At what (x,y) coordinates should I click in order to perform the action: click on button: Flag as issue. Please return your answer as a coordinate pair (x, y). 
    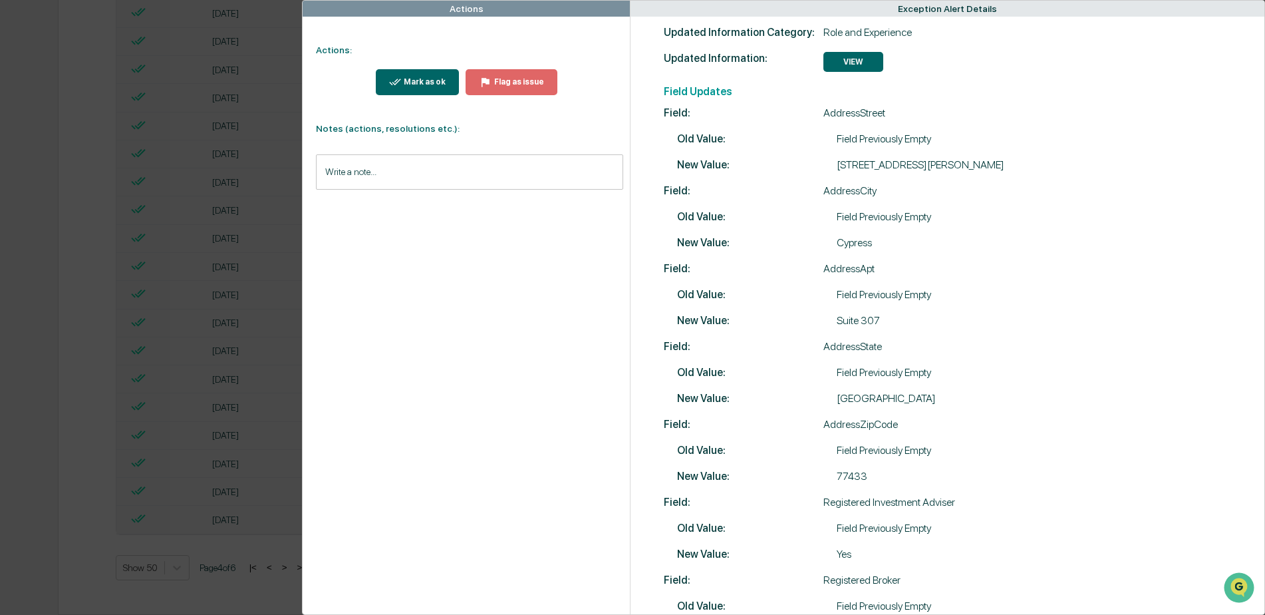
    Looking at the image, I should click on (512, 82).